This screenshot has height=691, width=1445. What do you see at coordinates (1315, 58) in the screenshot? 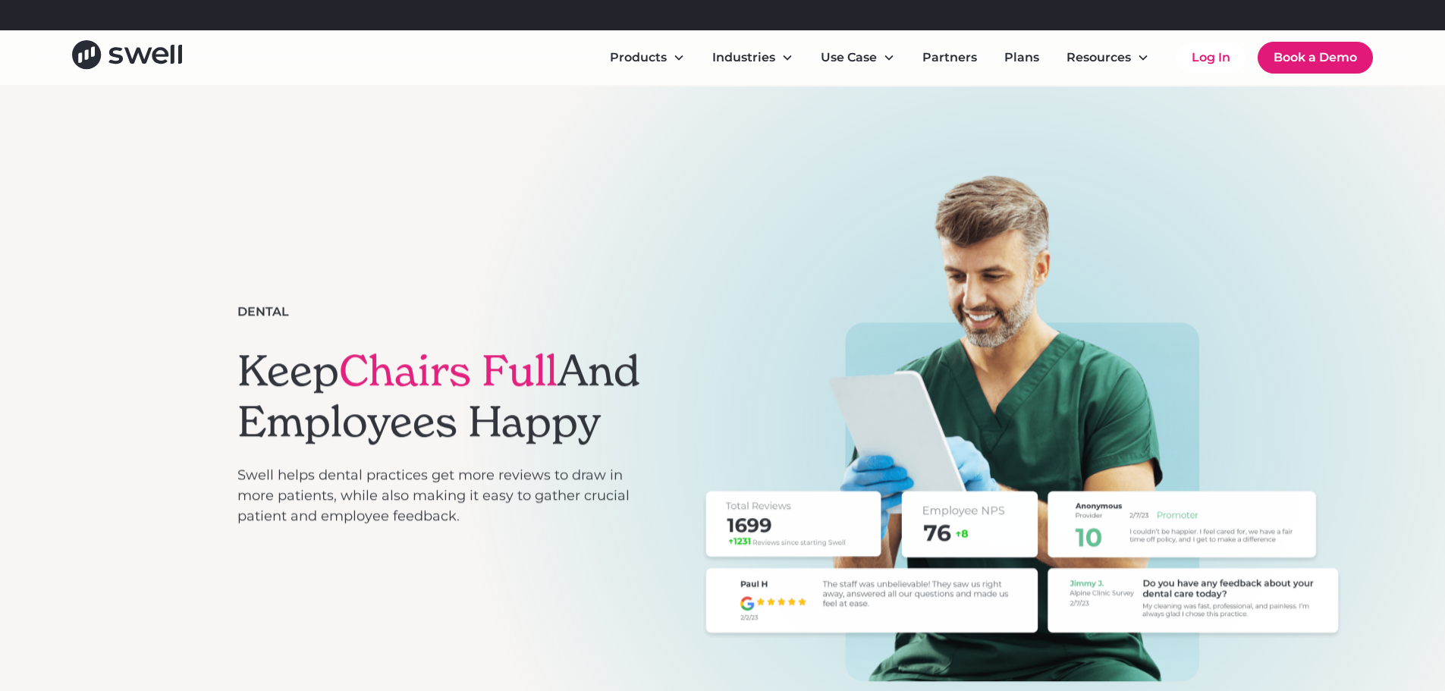
I see `a: Book a Demo` at bounding box center [1315, 58].